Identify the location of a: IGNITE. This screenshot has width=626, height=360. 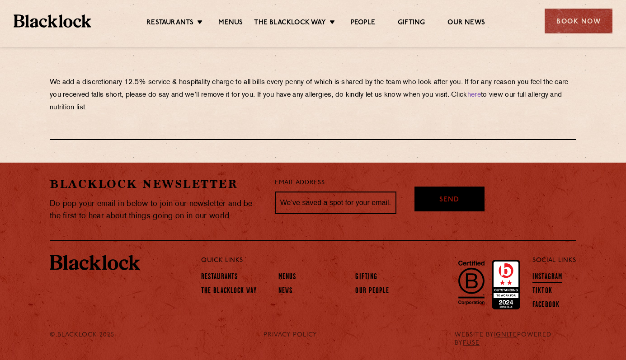
(506, 335).